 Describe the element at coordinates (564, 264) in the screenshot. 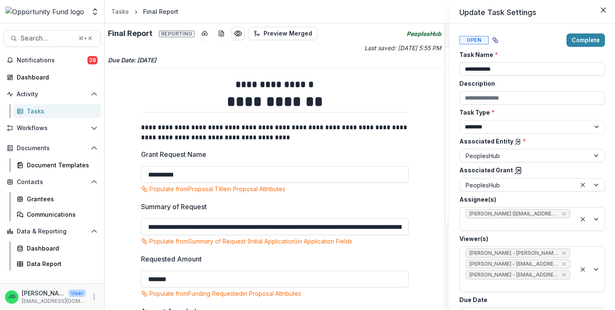

I see `div: Remove Jake Goodman - jgoodman@theopportunityfund.org` at that location.